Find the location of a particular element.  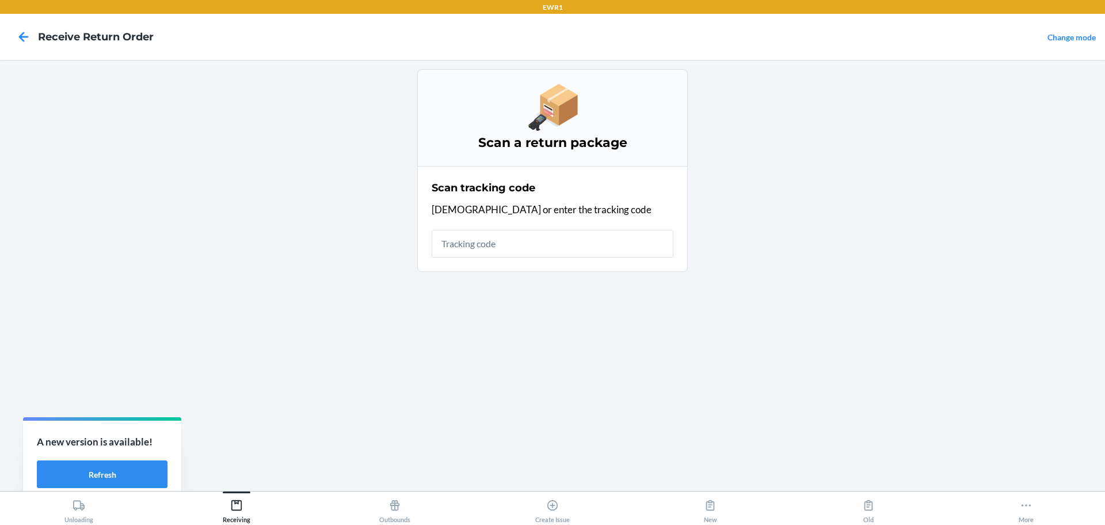

input: Tracking code is located at coordinates (553, 244).